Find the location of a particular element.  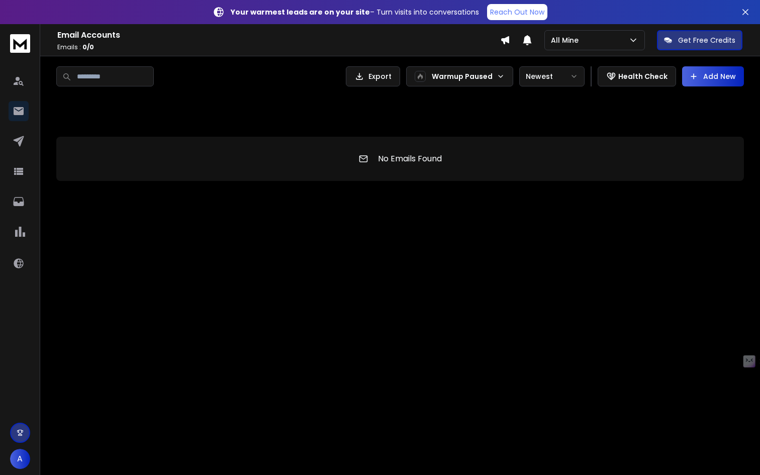

p: Reach Out Now is located at coordinates (517, 12).